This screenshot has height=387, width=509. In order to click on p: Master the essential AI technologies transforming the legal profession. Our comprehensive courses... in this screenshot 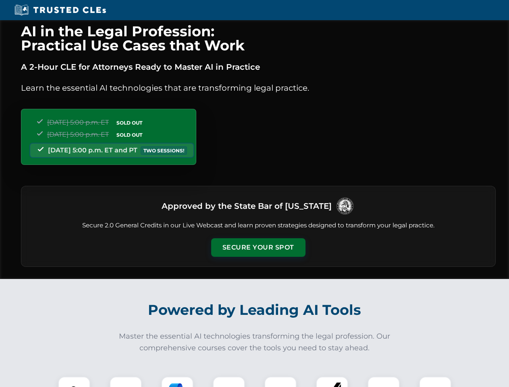, I will do `click(255, 342)`.